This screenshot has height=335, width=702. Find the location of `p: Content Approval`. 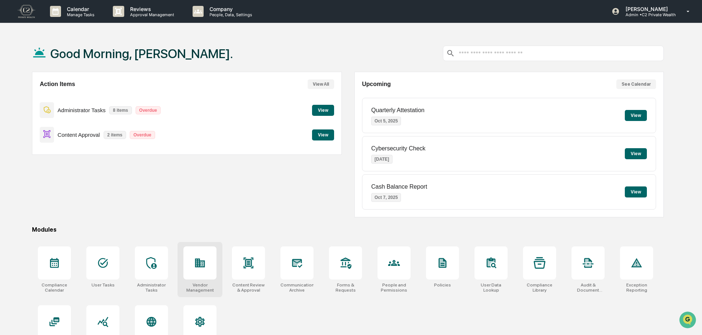

p: Content Approval is located at coordinates (79, 134).